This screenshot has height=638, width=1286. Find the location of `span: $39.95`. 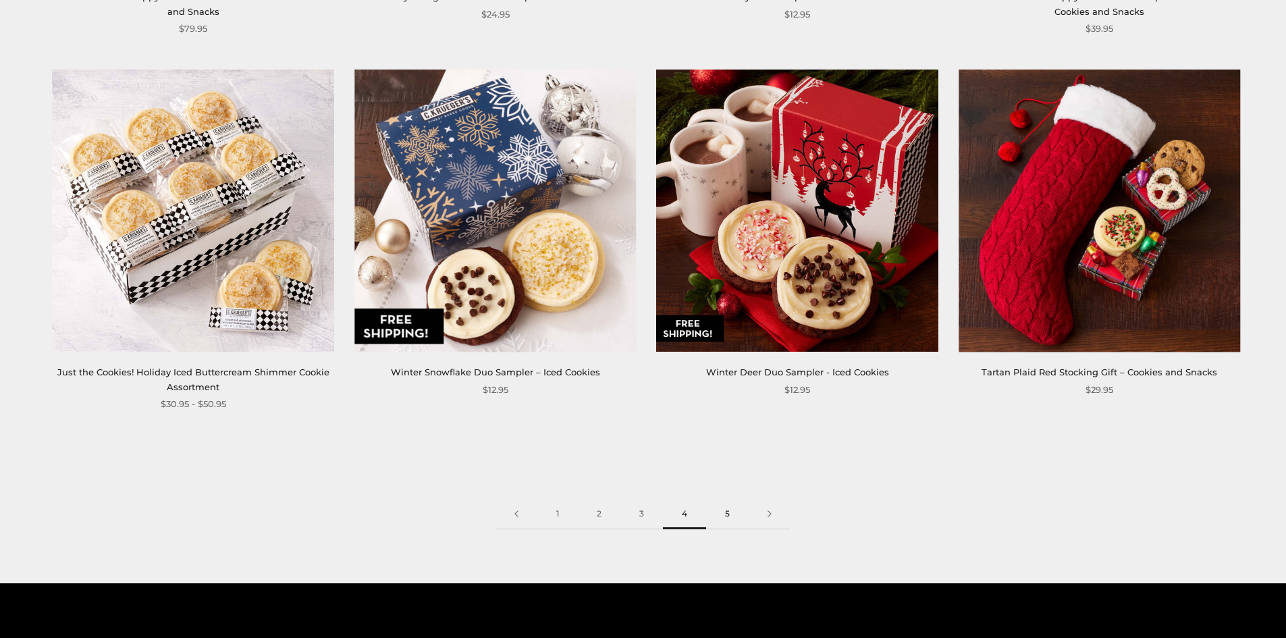

span: $39.95 is located at coordinates (1099, 28).